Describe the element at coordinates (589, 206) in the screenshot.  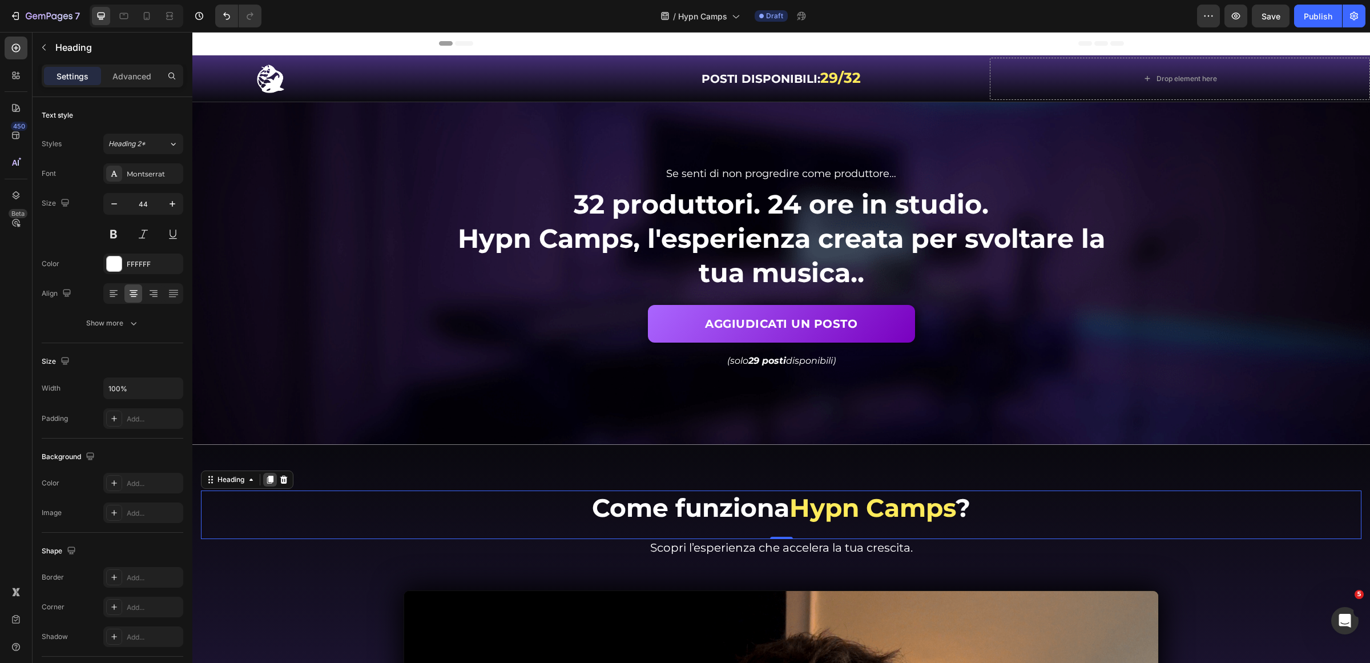
I see `h1: Rich Text Editor. Editing area: main` at that location.